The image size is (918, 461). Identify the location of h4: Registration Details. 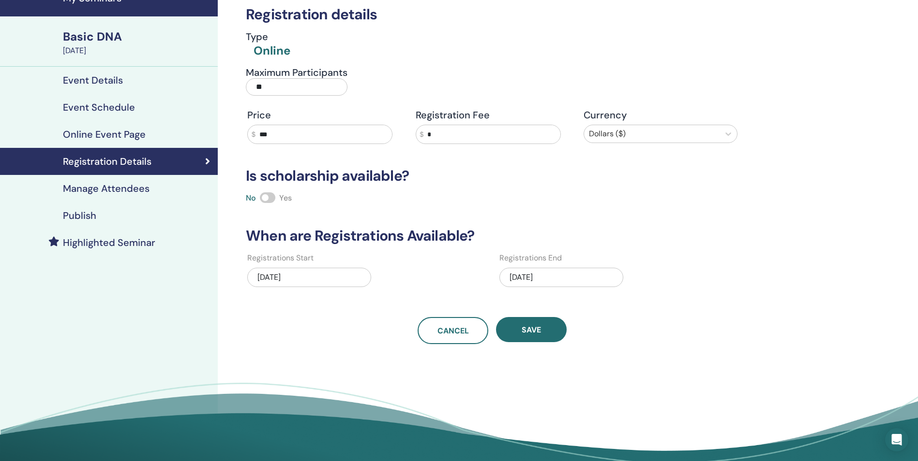
(107, 162).